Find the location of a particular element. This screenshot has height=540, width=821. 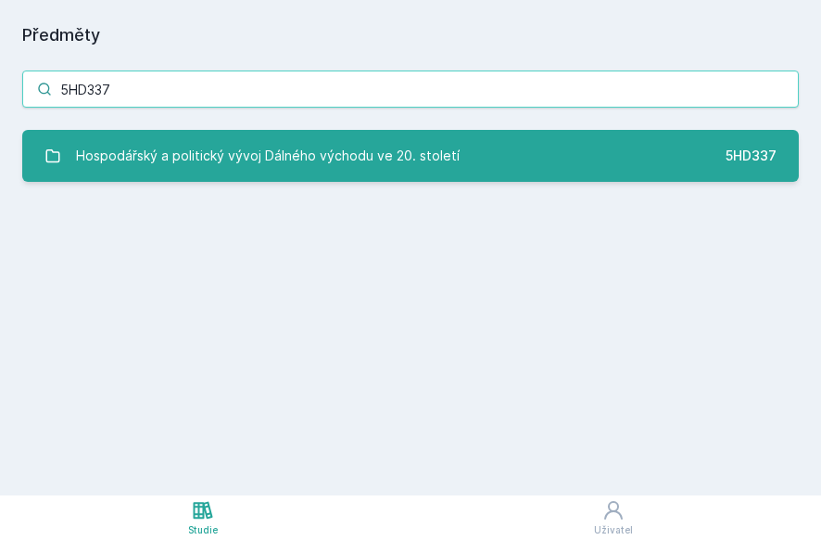

input: Název nebo ident předmětu… is located at coordinates (411, 89).